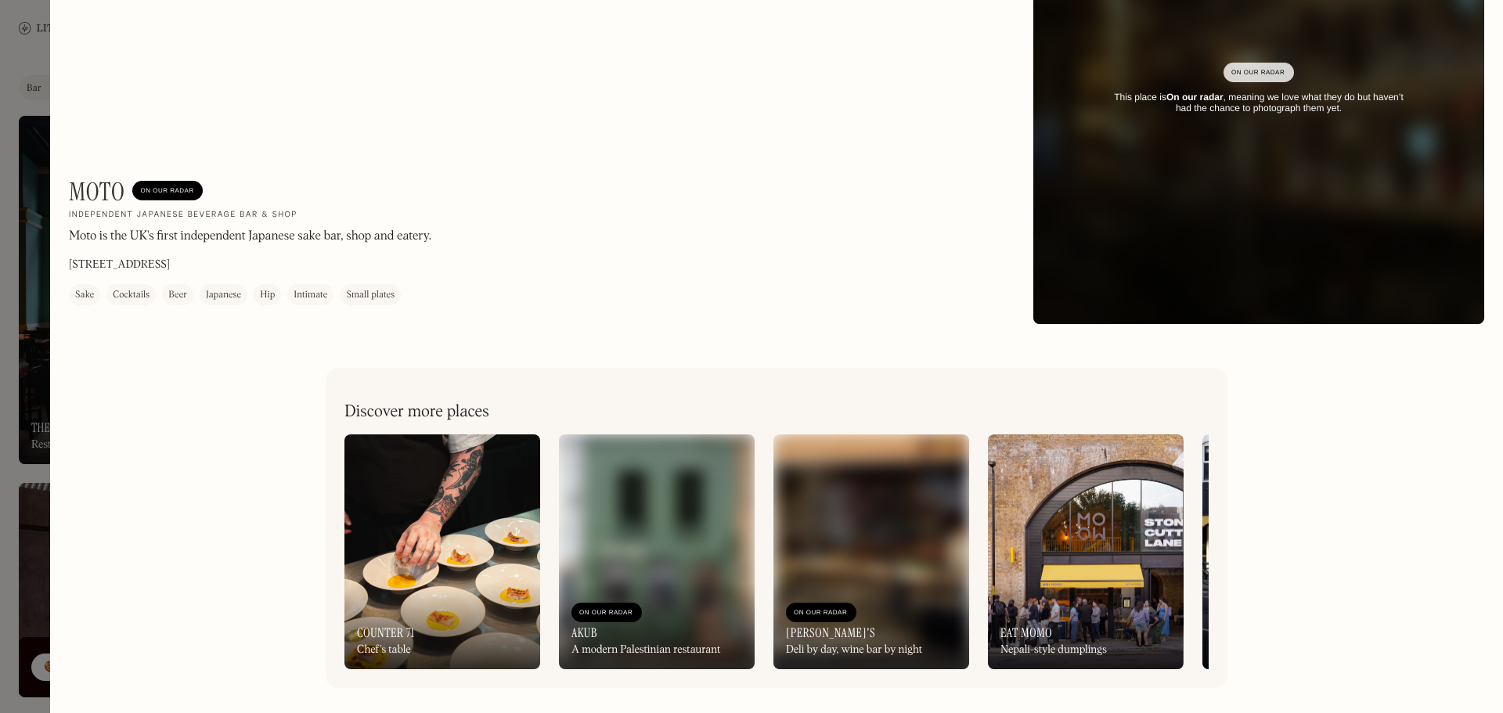 The width and height of the screenshot is (1503, 713). I want to click on h3: Counter 71, so click(386, 633).